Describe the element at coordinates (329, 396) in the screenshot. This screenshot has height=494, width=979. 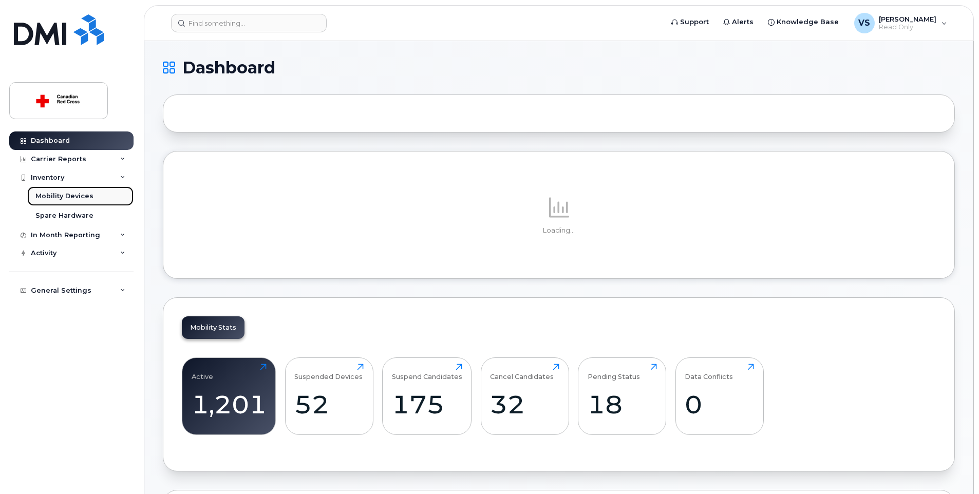
I see `a: Suspended Devices52` at that location.